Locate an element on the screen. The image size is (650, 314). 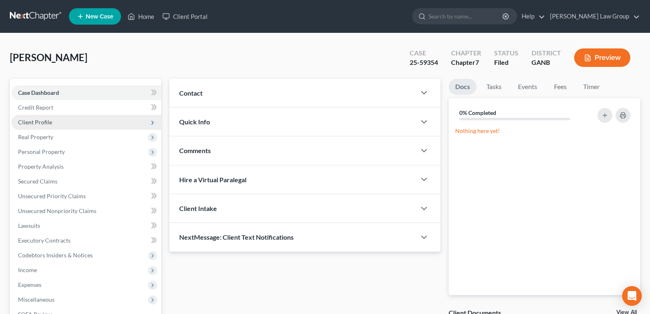
a: Home is located at coordinates (141, 16).